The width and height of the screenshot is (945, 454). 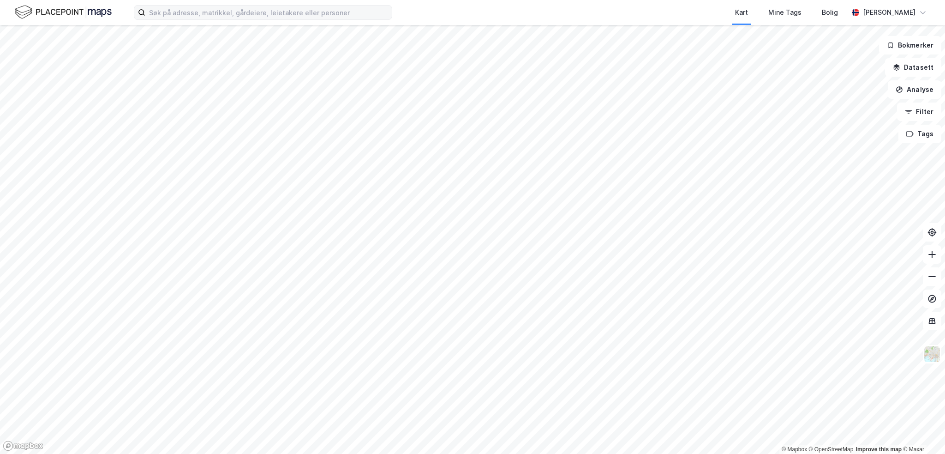 What do you see at coordinates (742, 12) in the screenshot?
I see `div: Kart` at bounding box center [742, 12].